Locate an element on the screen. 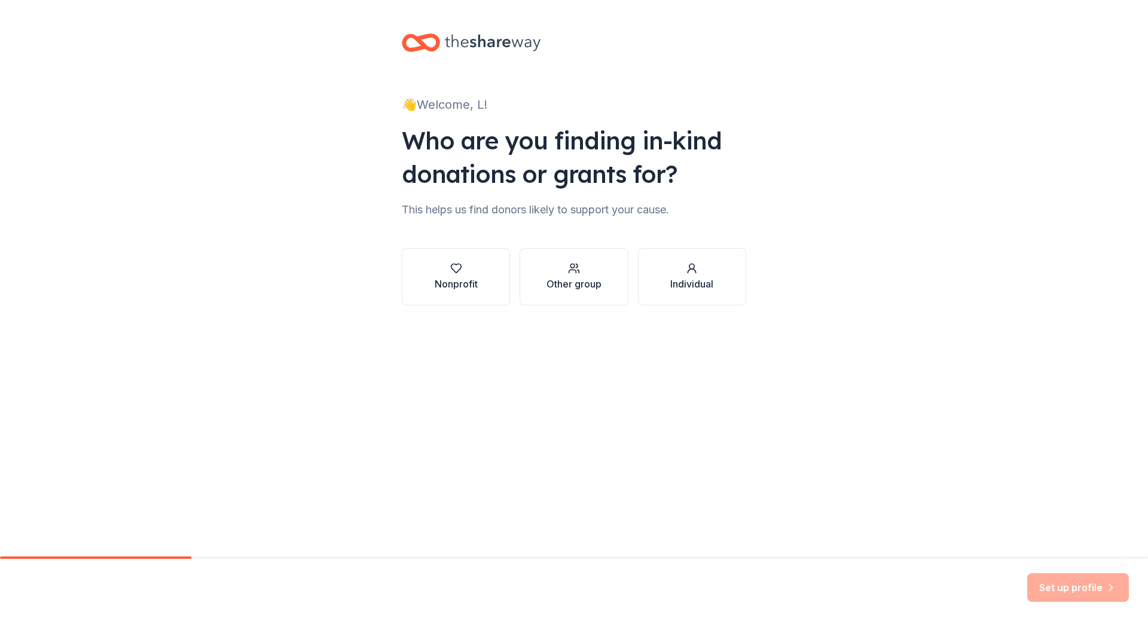 The width and height of the screenshot is (1148, 621). div: Individual is located at coordinates (692, 284).